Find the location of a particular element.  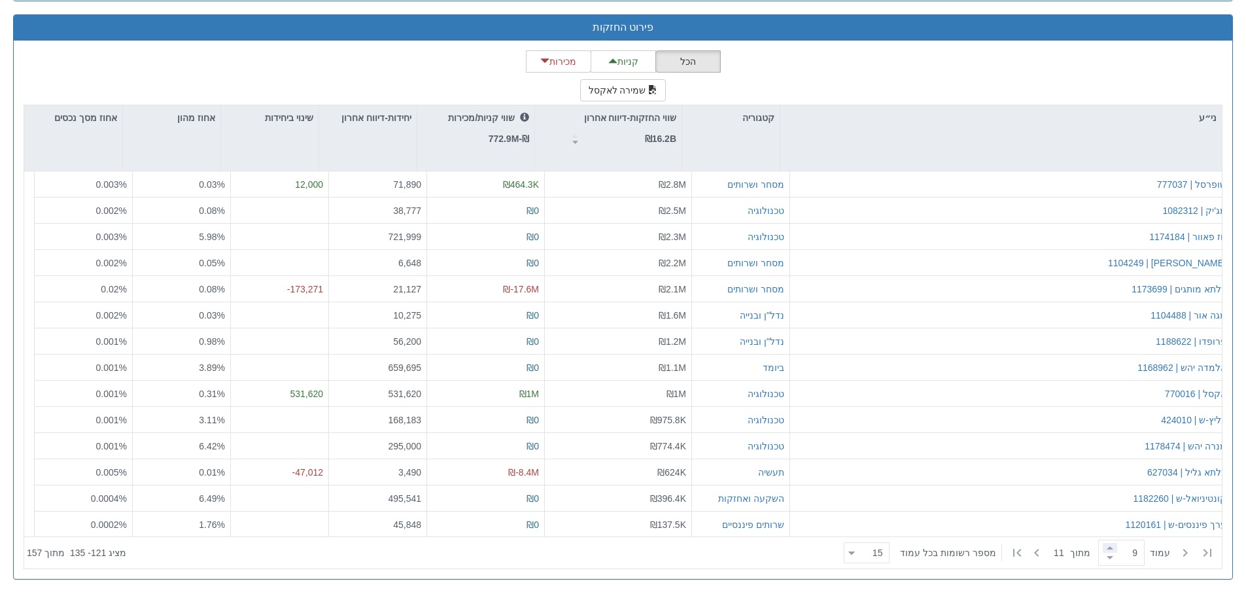

div: 531,620 is located at coordinates (279, 393).